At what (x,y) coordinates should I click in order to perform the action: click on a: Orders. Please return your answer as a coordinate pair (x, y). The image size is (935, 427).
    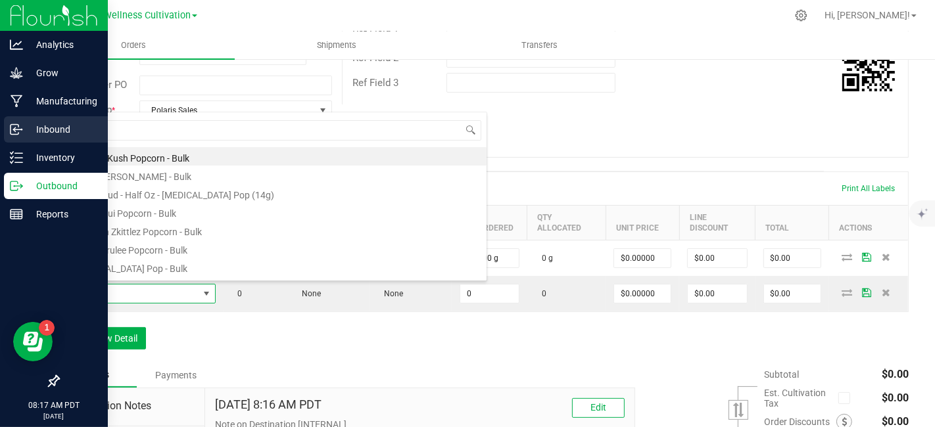
    Looking at the image, I should click on (133, 45).